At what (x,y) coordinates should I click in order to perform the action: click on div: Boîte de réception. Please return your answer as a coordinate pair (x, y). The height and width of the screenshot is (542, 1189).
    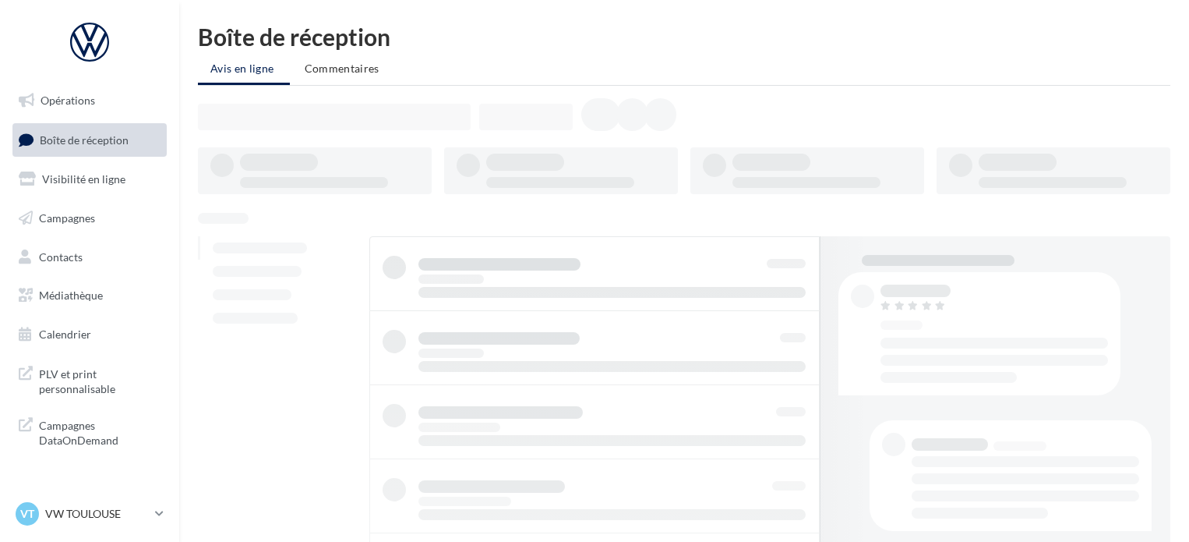
    Looking at the image, I should click on (684, 37).